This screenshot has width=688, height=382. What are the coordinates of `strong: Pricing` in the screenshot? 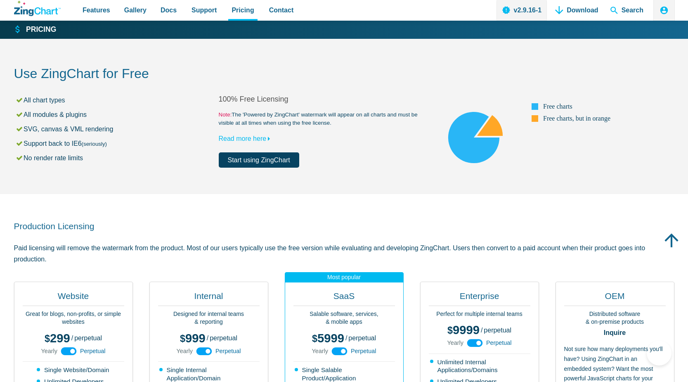 It's located at (41, 30).